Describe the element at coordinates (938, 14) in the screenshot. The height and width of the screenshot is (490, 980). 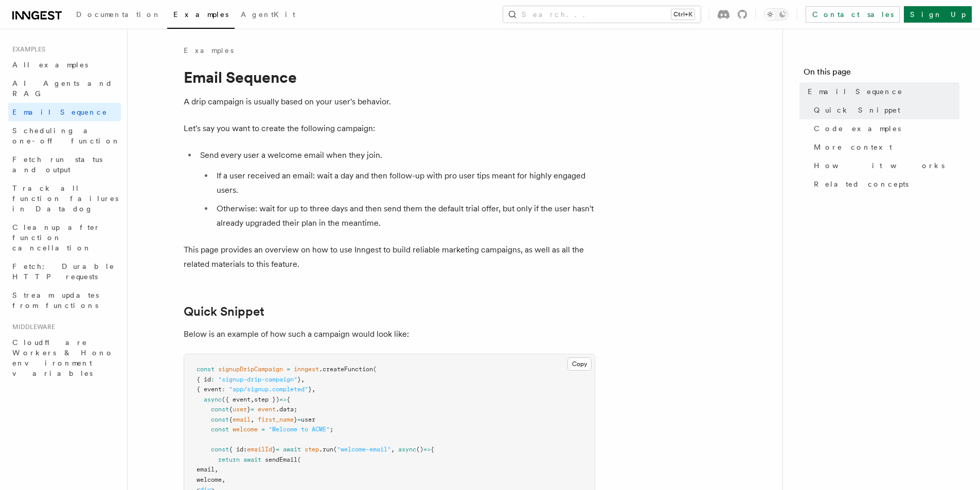
I see `a: Sign Up` at that location.